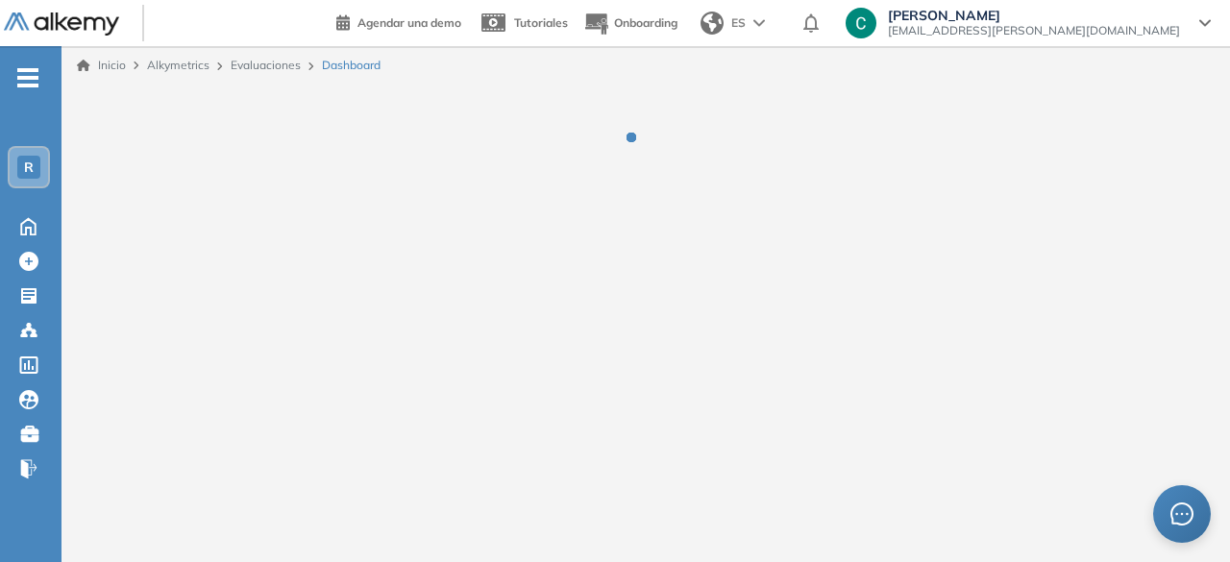 This screenshot has width=1230, height=562. Describe the element at coordinates (630, 23) in the screenshot. I see `button: Onboarding` at that location.